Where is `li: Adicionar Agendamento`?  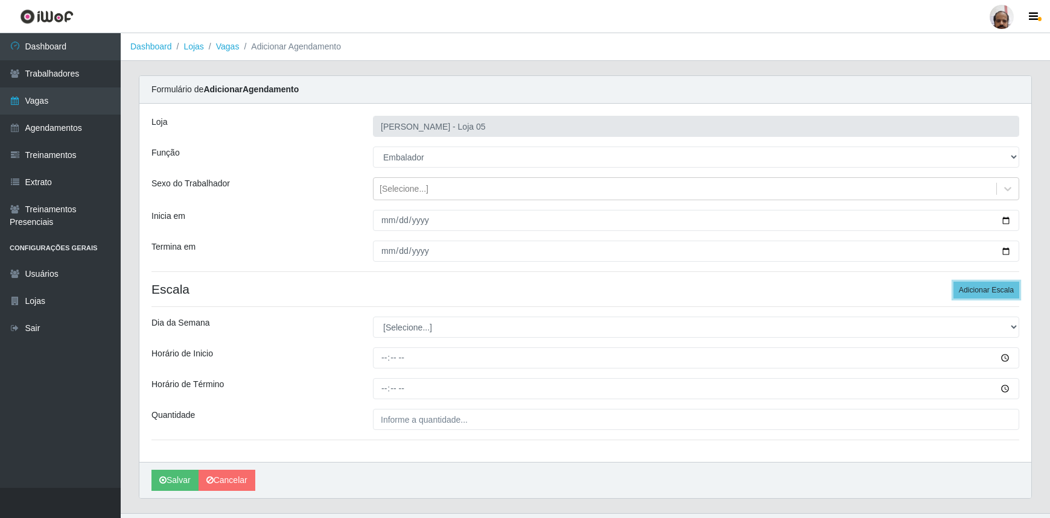 li: Adicionar Agendamento is located at coordinates (290, 46).